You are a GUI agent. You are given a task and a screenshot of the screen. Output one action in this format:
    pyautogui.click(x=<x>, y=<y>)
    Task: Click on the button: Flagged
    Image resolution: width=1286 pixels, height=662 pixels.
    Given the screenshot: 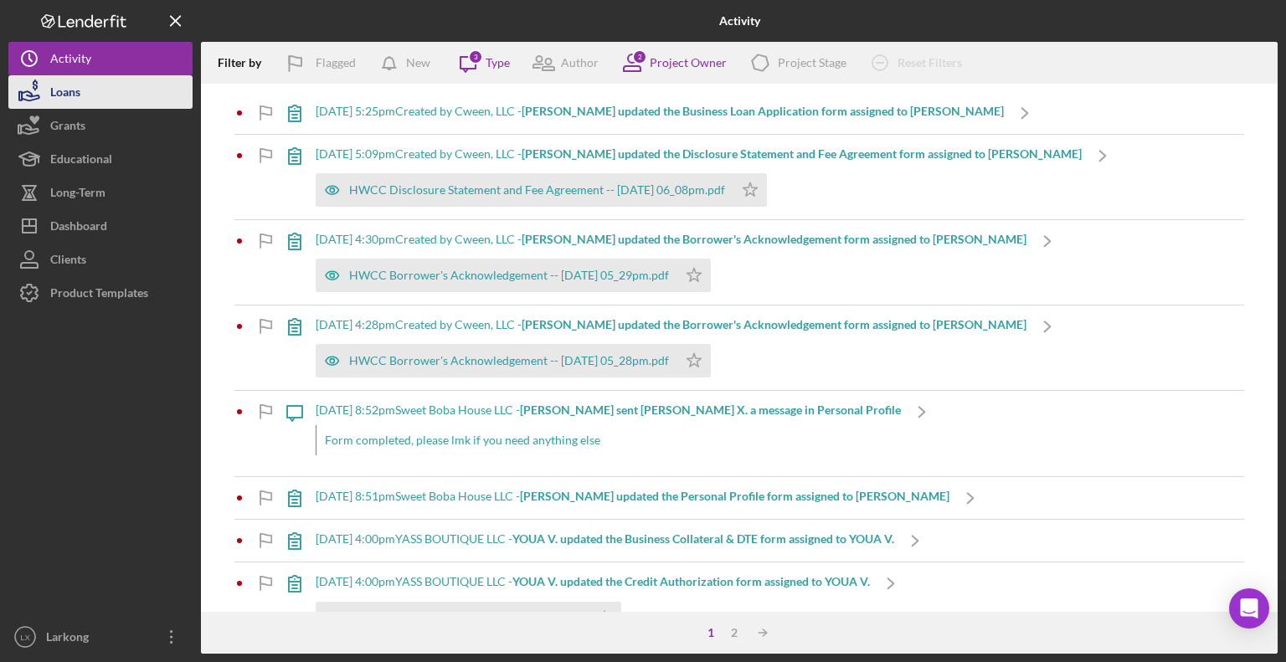 What is the action you would take?
    pyautogui.click(x=323, y=63)
    